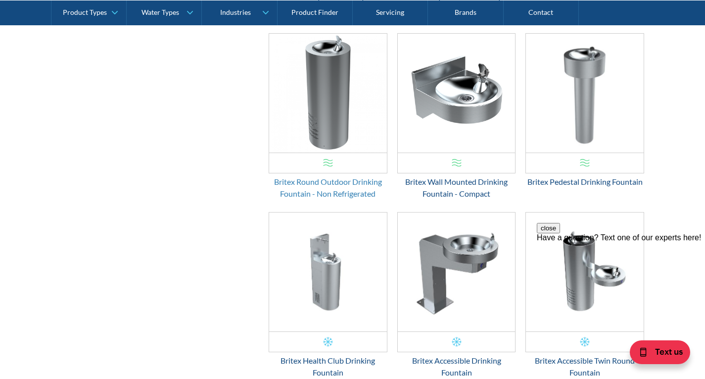 The image size is (705, 379). I want to click on div: Product Types, so click(85, 12).